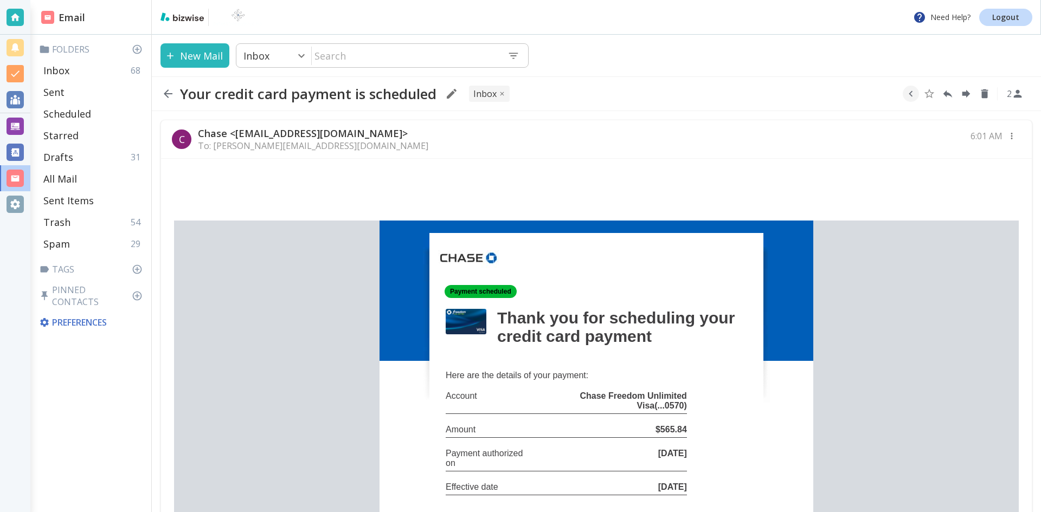 The height and width of the screenshot is (512, 1041). Describe the element at coordinates (63, 17) in the screenshot. I see `h2: Email` at that location.